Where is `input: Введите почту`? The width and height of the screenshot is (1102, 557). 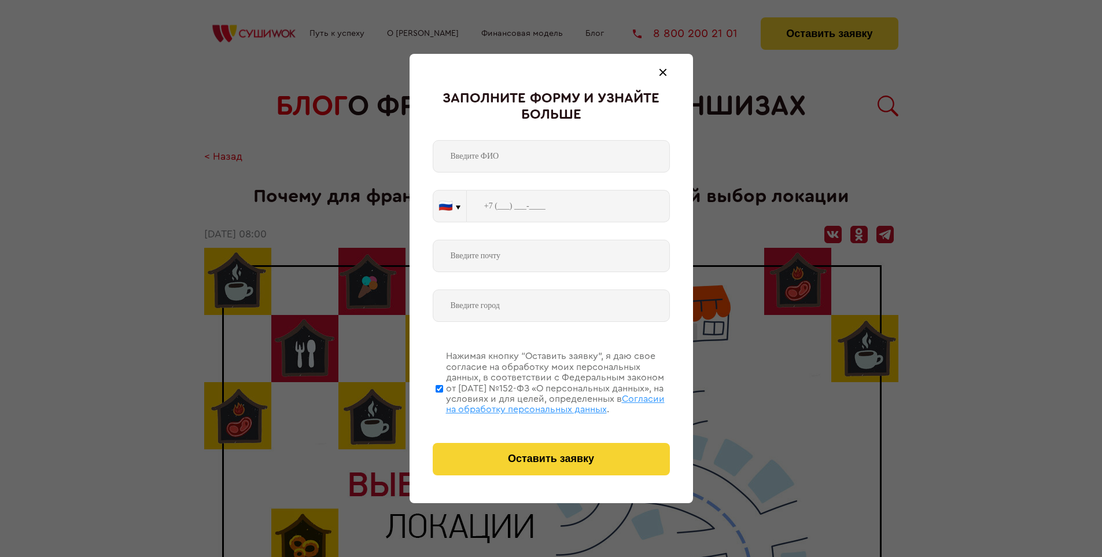 input: Введите почту is located at coordinates (551, 256).